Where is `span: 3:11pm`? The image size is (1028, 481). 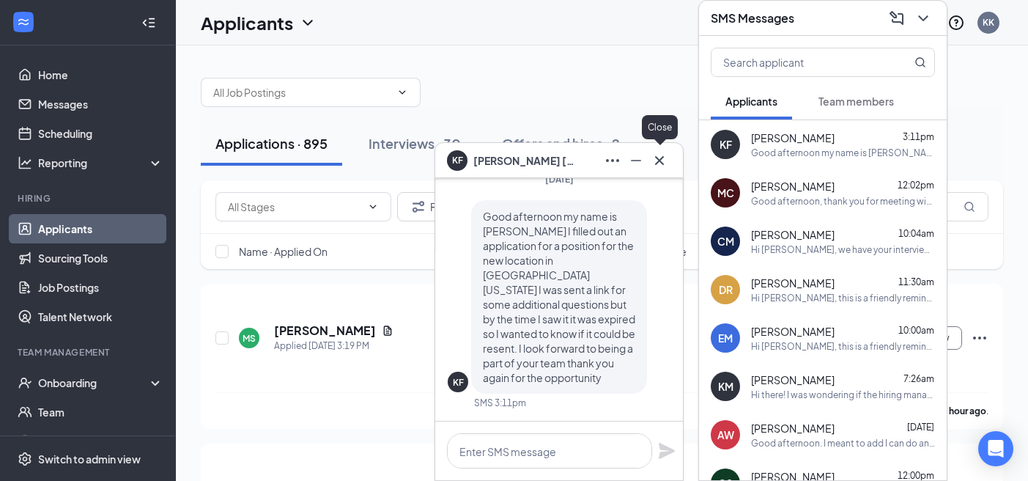
span: 3:11pm is located at coordinates (918, 136).